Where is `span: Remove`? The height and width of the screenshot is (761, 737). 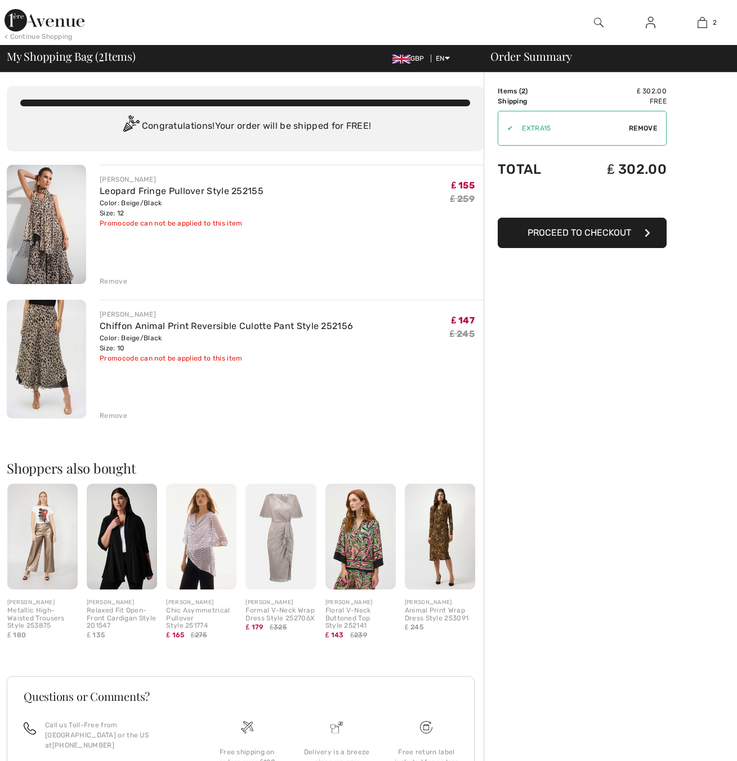 span: Remove is located at coordinates (643, 128).